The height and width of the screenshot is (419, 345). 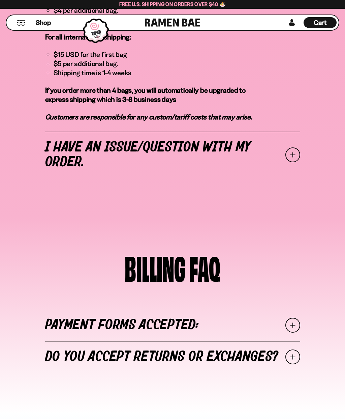 What do you see at coordinates (173, 325) in the screenshot?
I see `a: Payment forms accepted:` at bounding box center [173, 325].